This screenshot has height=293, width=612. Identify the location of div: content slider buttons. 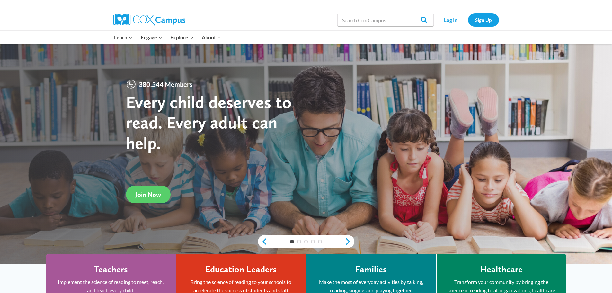
(306, 241).